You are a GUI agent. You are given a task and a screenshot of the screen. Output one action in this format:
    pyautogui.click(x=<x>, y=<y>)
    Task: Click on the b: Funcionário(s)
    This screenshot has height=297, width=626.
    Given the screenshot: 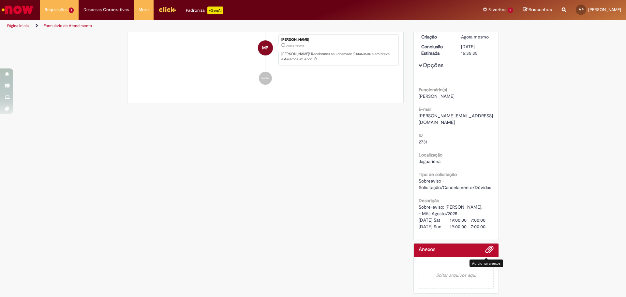 What is the action you would take?
    pyautogui.click(x=433, y=90)
    